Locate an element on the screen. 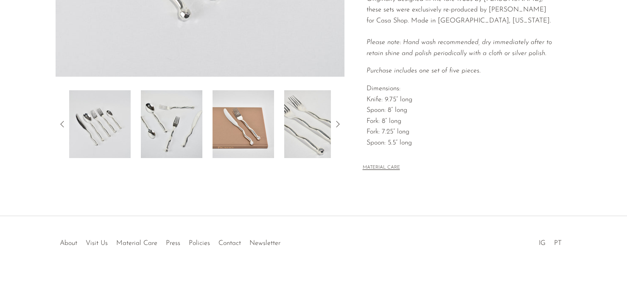  a: Visit Us is located at coordinates (97, 244).